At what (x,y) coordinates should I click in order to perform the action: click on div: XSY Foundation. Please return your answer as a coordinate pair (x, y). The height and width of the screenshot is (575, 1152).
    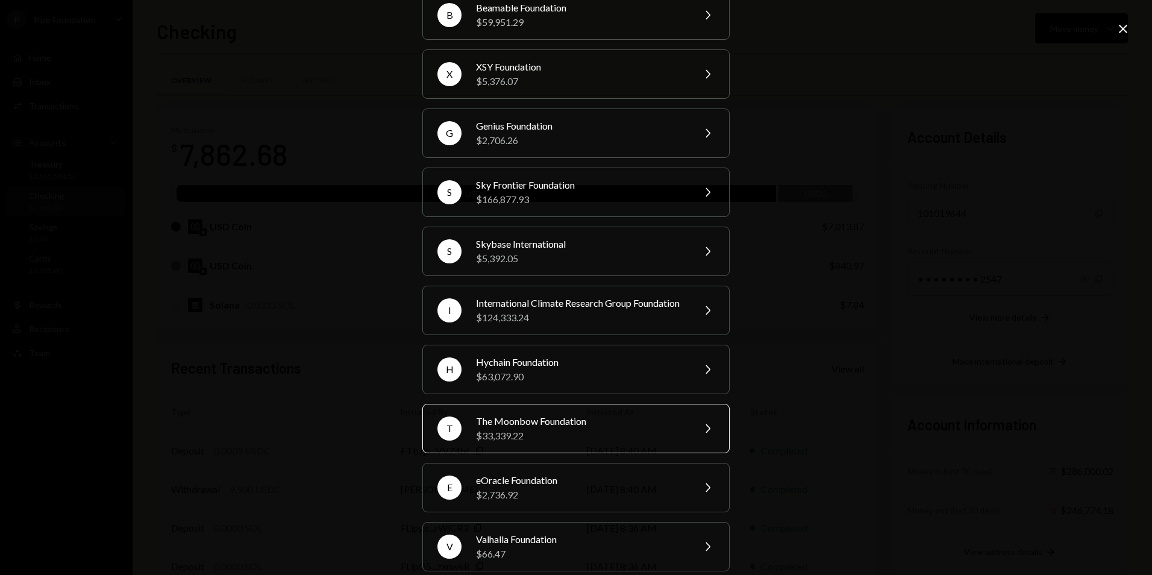
    Looking at the image, I should click on (581, 67).